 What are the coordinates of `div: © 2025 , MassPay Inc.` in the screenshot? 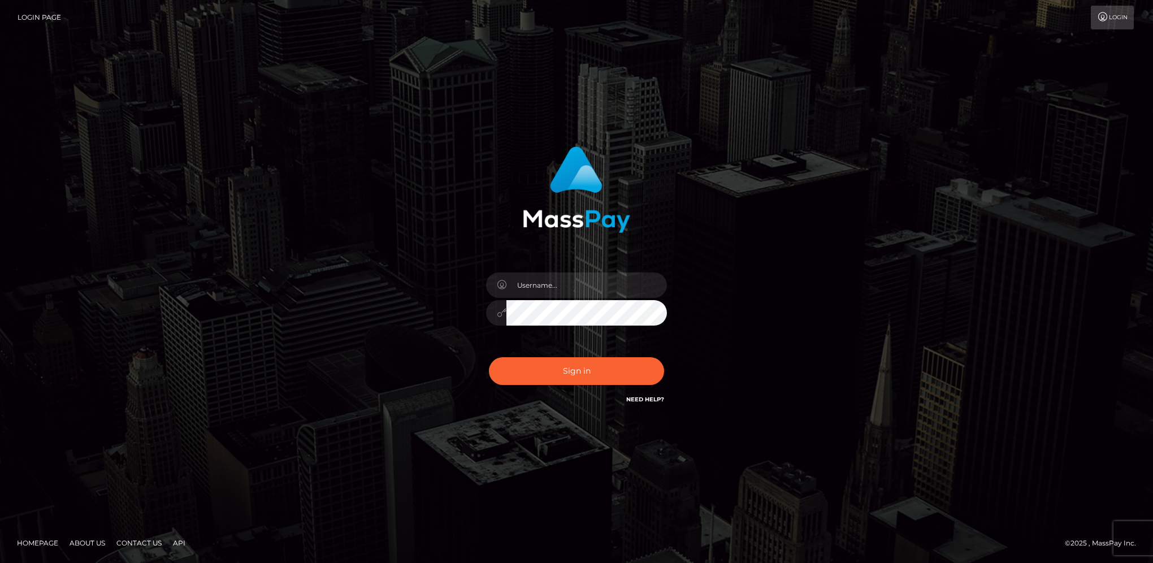 It's located at (1105, 543).